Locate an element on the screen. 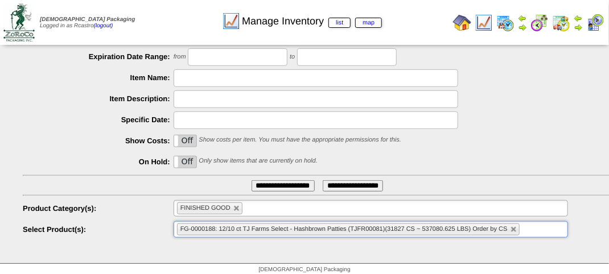 Image resolution: width=609 pixels, height=274 pixels. img: calendarblend.gif is located at coordinates (540, 23).